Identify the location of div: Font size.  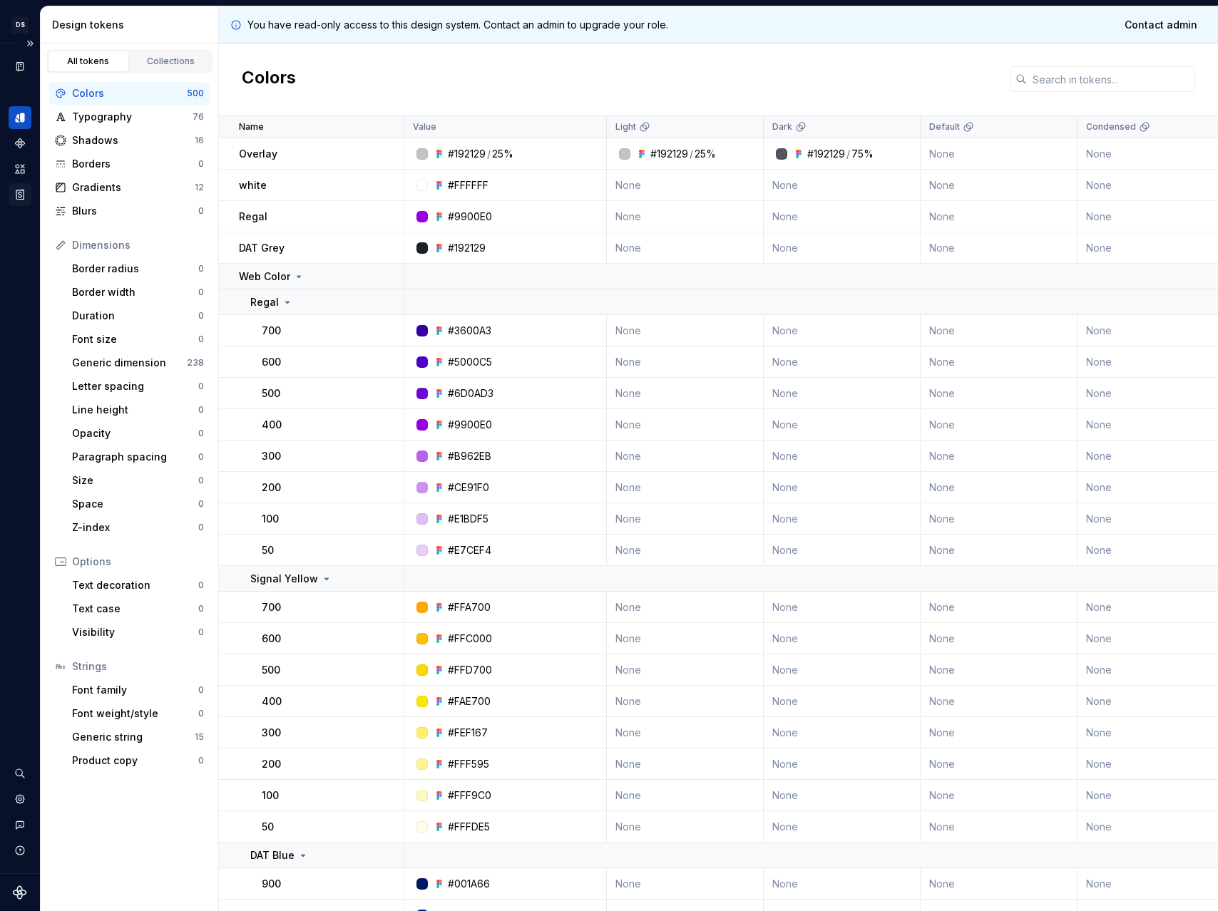
(135, 339).